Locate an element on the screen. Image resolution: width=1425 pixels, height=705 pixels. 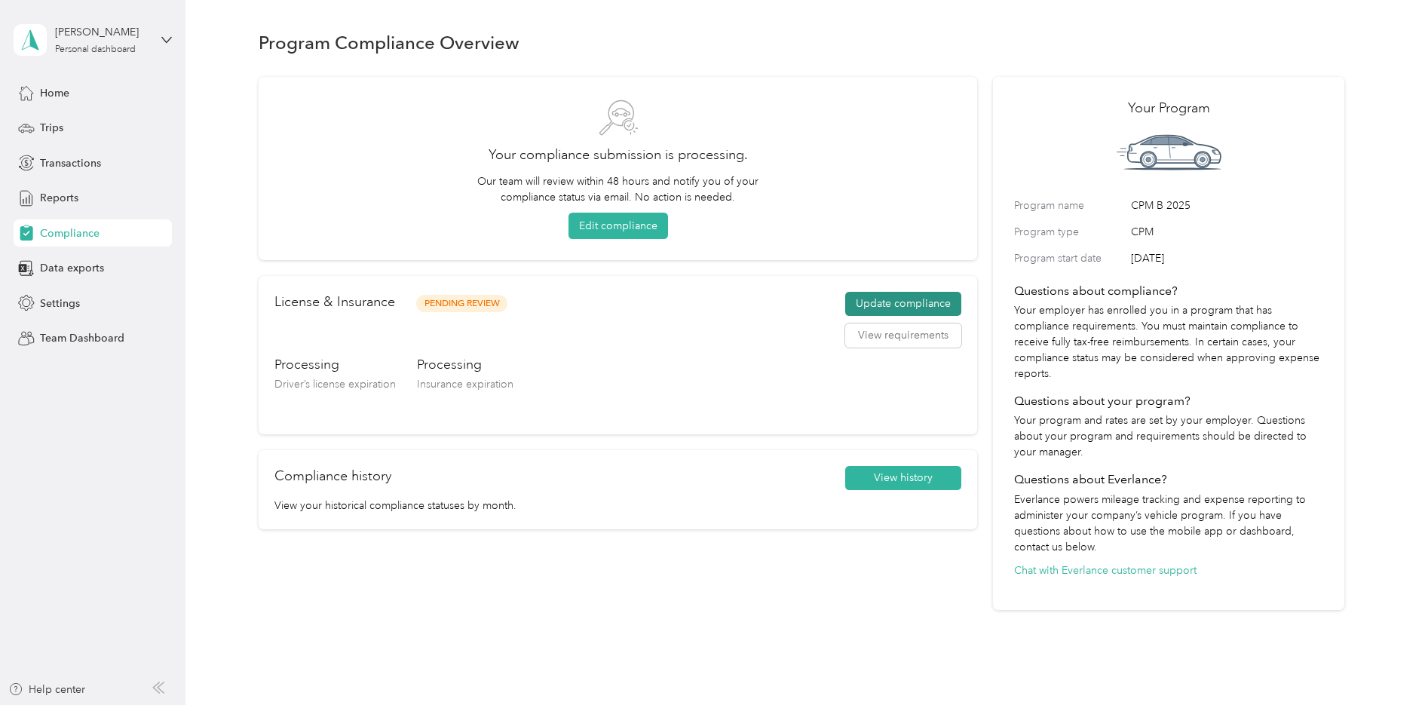
span: Team Dashboard is located at coordinates (82, 338).